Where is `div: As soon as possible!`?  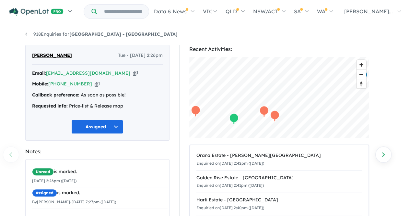
div: As soon as possible! is located at coordinates (97, 95).